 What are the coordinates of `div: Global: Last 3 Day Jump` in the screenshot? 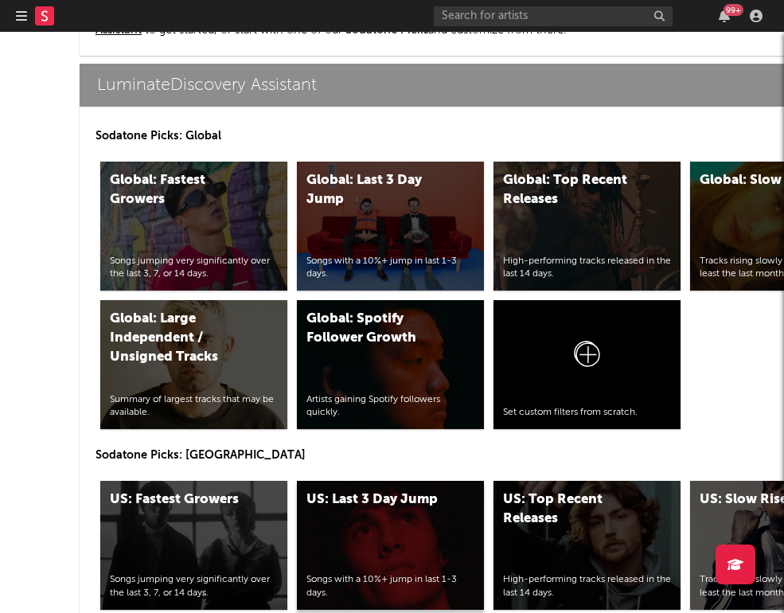 It's located at (373, 190).